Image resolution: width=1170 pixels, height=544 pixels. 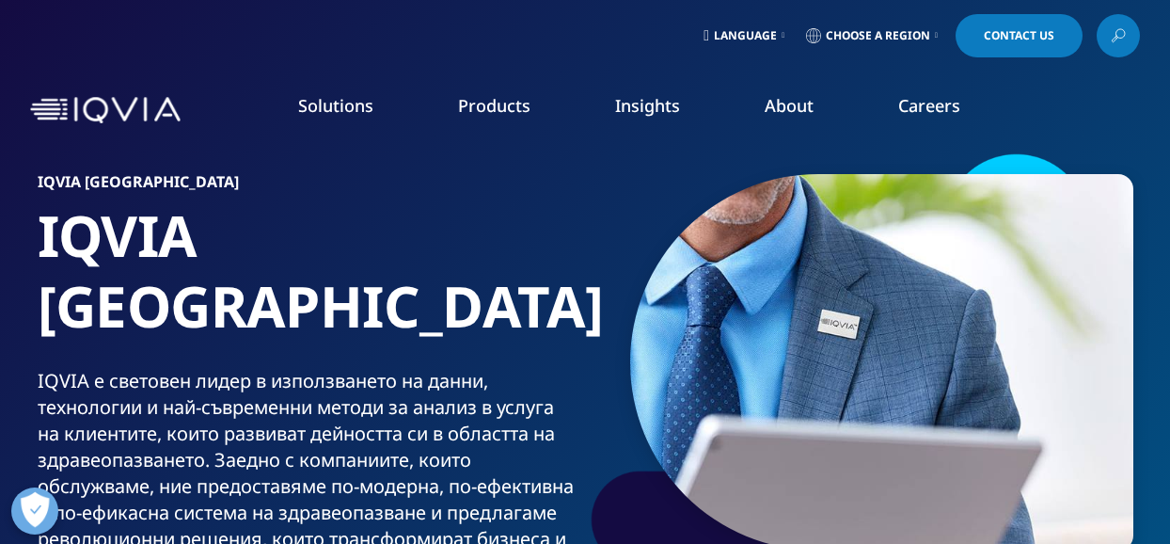 I want to click on button: Open Preferences, so click(x=35, y=511).